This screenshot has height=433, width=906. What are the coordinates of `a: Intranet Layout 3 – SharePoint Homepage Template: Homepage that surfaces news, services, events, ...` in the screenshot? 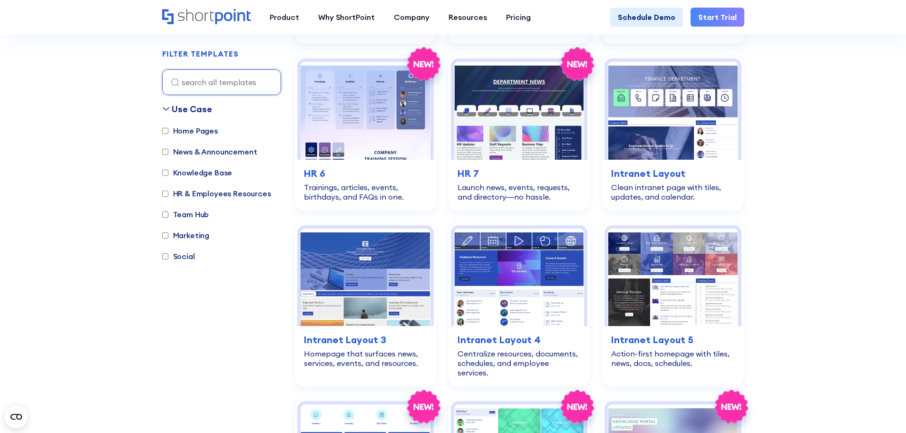 It's located at (365, 305).